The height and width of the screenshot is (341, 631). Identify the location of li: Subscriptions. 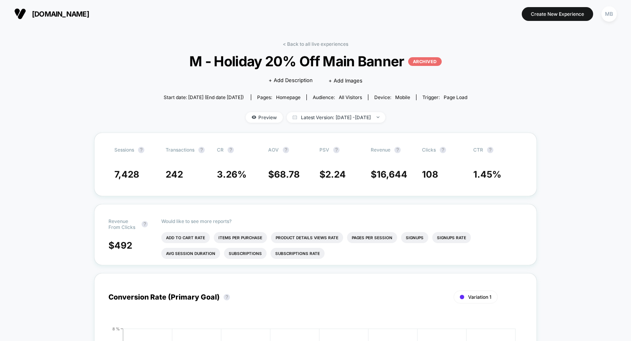
(245, 253).